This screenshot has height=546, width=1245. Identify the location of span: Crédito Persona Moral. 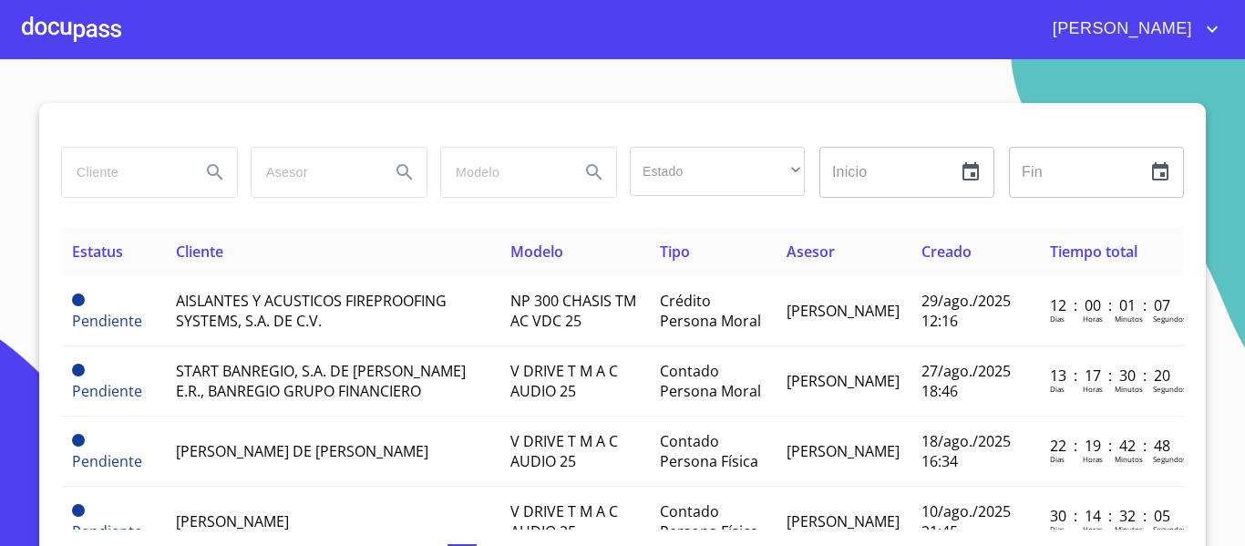
(710, 311).